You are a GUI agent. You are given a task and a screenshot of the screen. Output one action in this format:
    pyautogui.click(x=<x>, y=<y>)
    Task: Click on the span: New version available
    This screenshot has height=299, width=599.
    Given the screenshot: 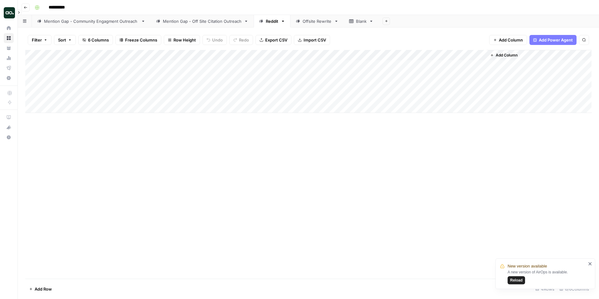 What is the action you would take?
    pyautogui.click(x=527, y=266)
    